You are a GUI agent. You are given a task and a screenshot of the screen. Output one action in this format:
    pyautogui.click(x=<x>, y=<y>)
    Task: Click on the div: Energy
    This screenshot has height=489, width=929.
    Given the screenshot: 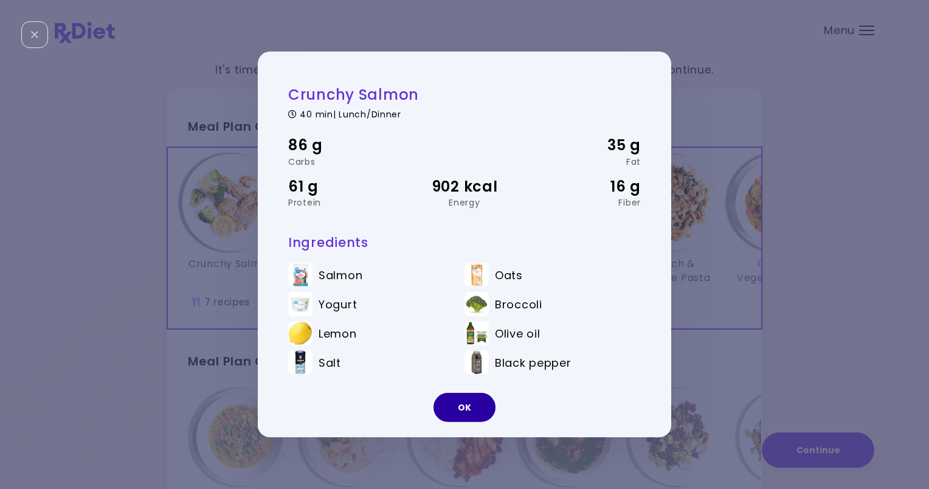 What is the action you would take?
    pyautogui.click(x=464, y=202)
    